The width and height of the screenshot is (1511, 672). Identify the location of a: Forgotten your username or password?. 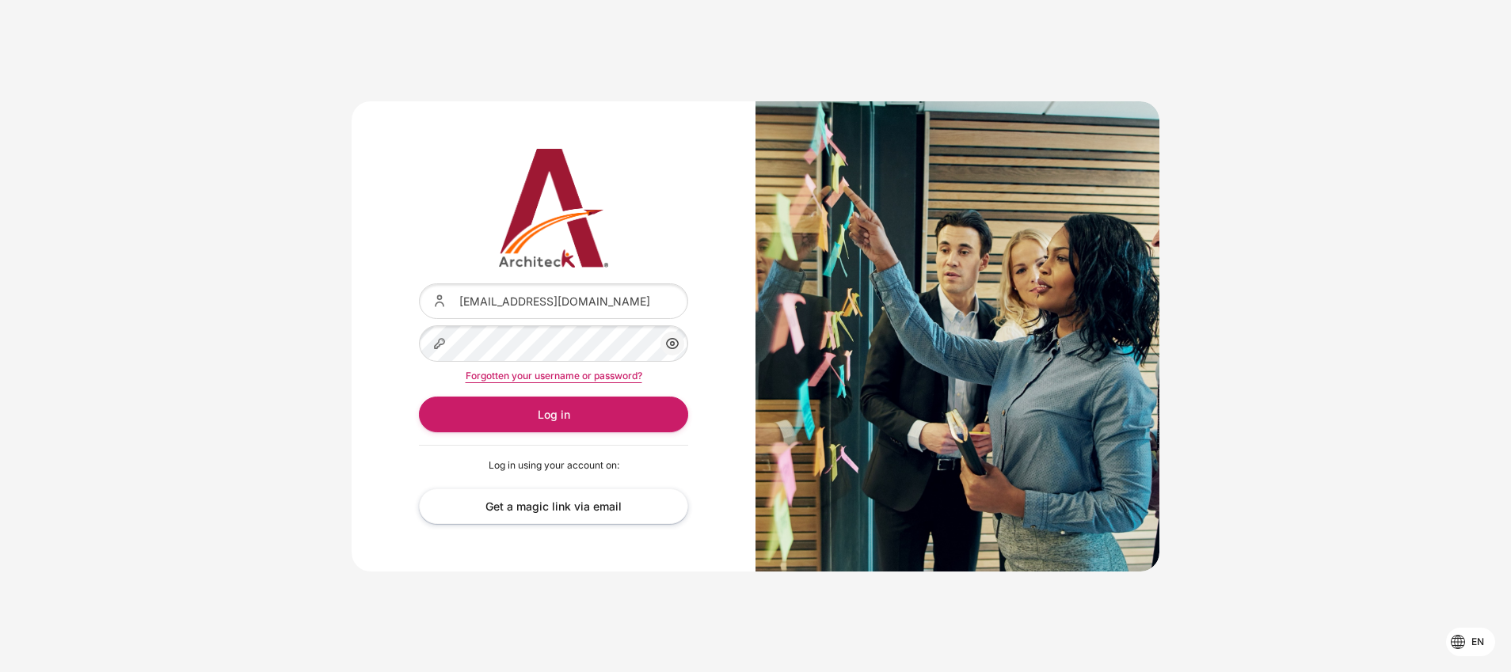
(554, 375).